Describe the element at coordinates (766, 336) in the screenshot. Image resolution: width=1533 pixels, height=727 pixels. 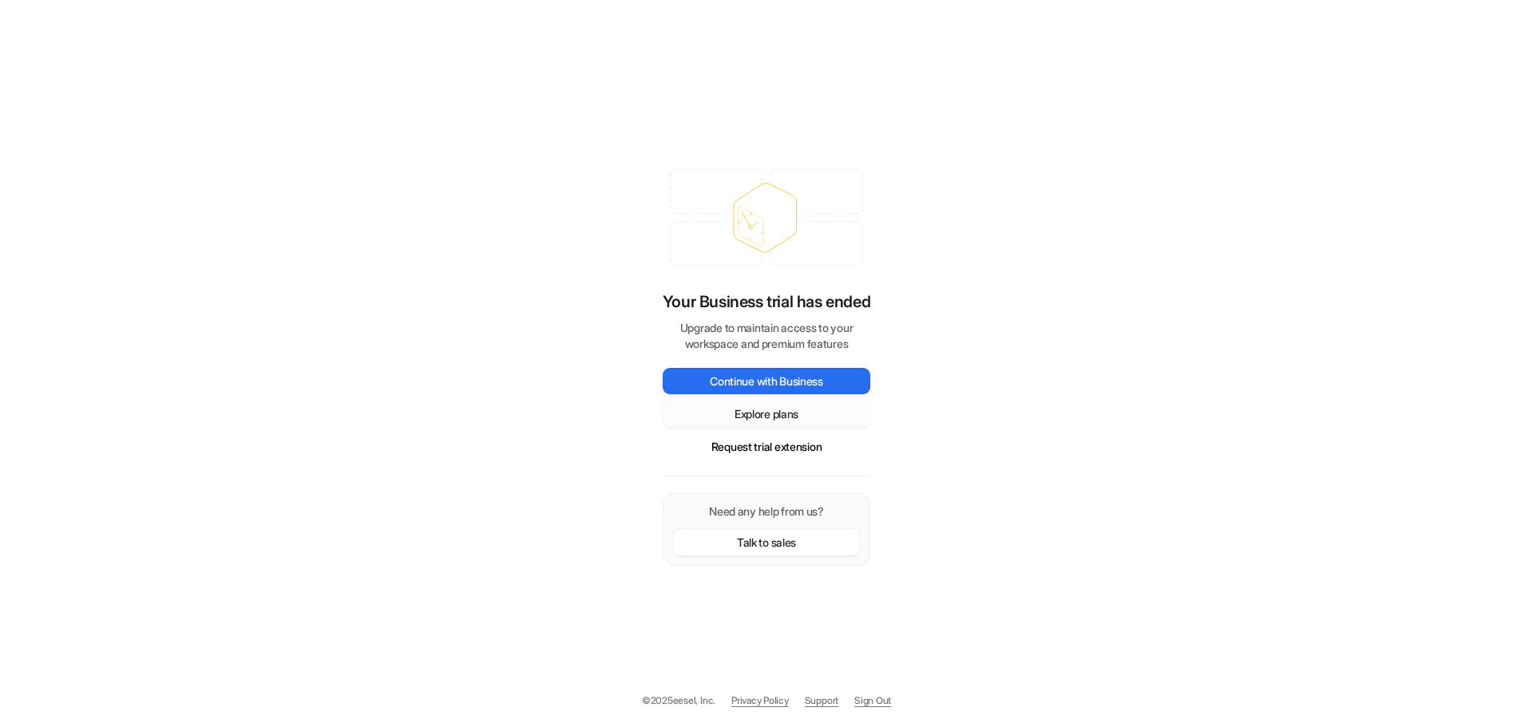
I see `p: Upgrade to maintain access to your workspace and premium features` at that location.